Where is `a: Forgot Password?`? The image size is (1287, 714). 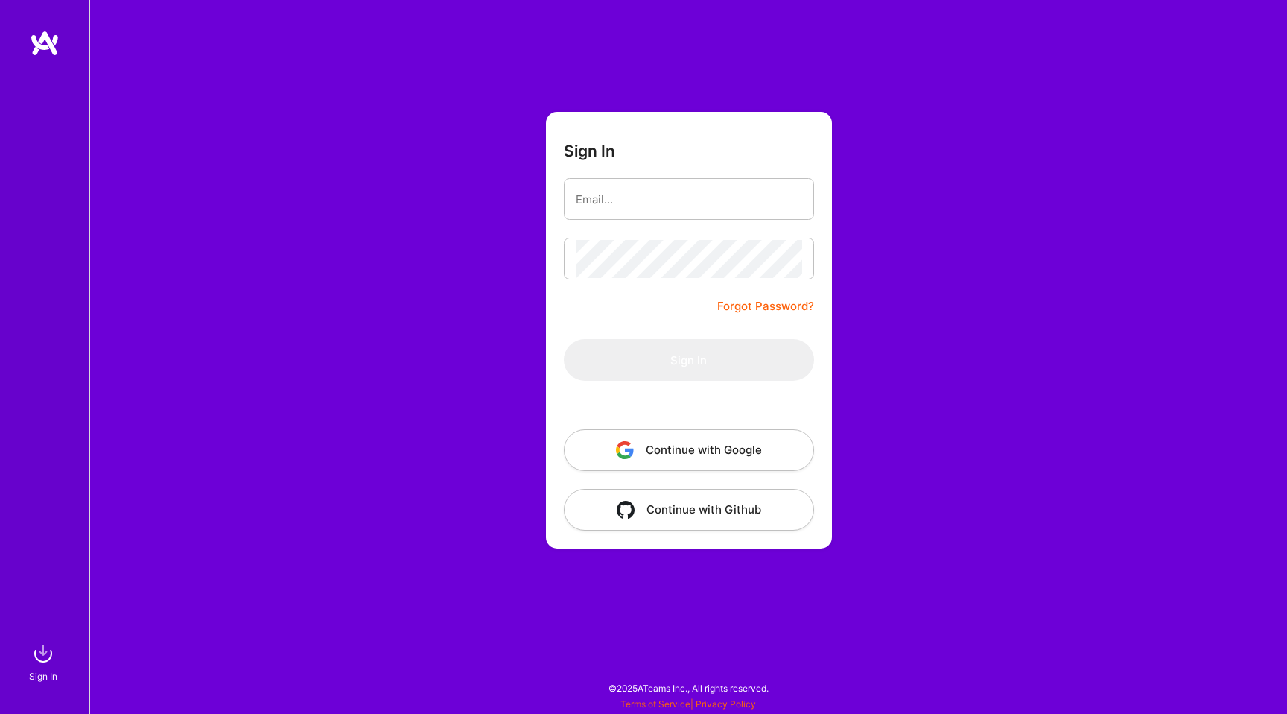
a: Forgot Password? is located at coordinates (766, 306).